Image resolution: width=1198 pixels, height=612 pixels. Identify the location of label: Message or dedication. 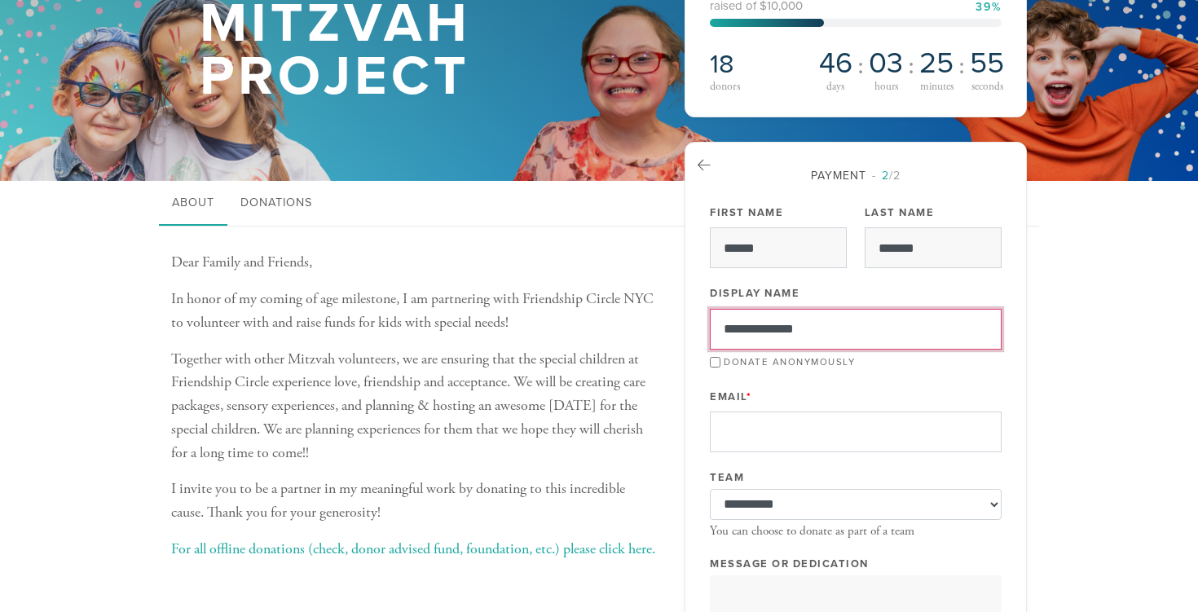
(789, 564).